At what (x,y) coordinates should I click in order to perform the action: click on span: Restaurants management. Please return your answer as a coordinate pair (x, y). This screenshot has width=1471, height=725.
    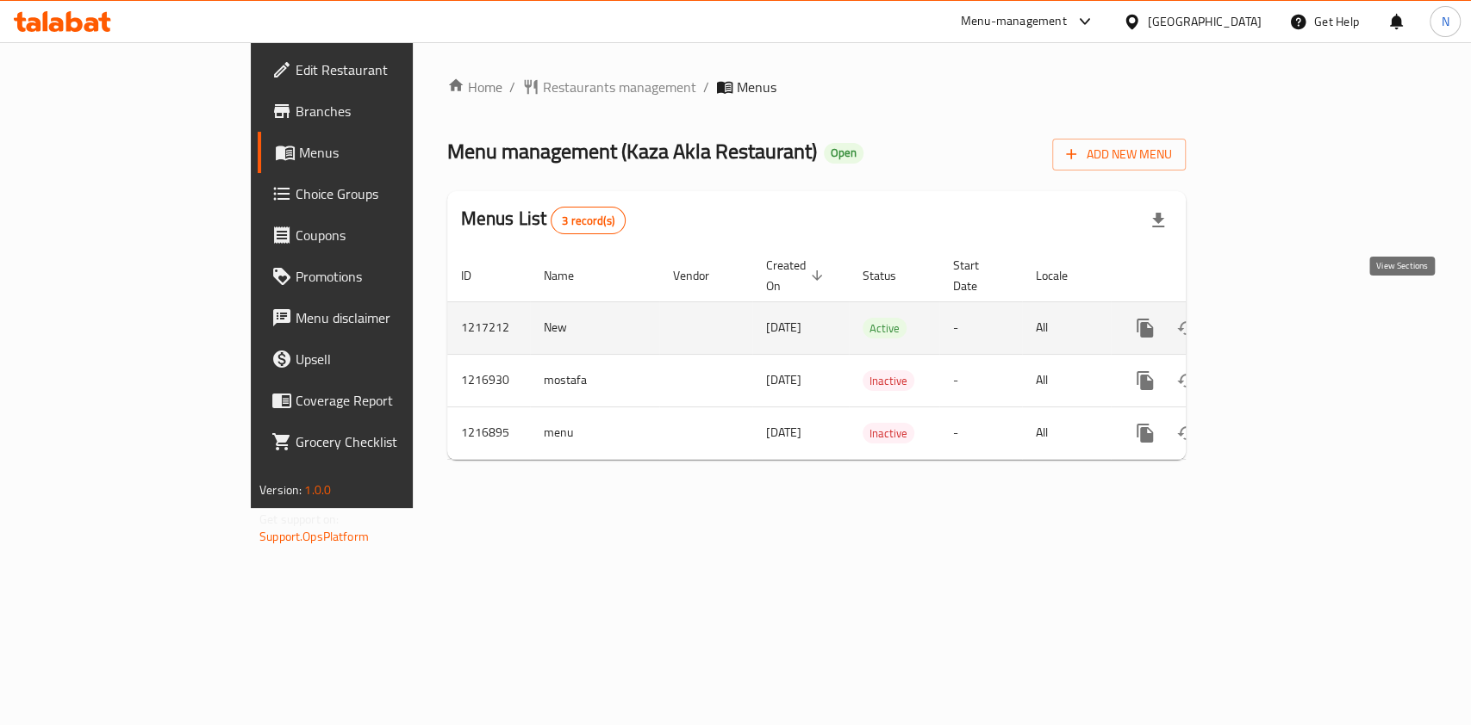
    Looking at the image, I should click on (619, 87).